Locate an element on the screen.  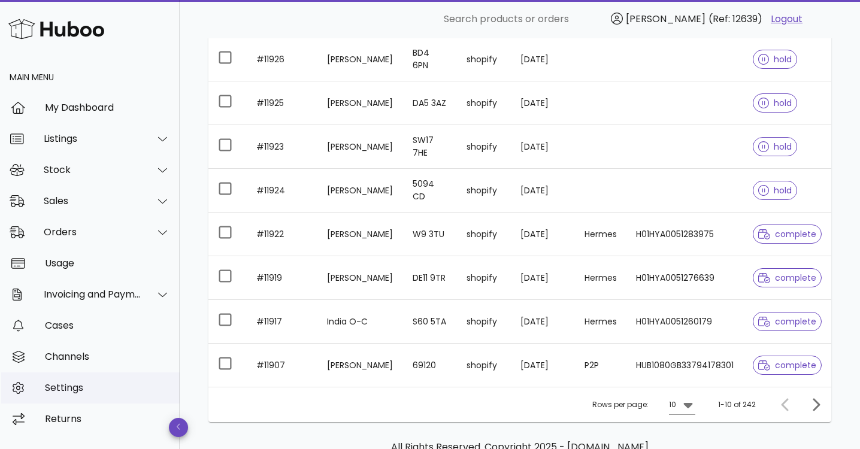
div: Invoicing and Payments is located at coordinates (92, 294).